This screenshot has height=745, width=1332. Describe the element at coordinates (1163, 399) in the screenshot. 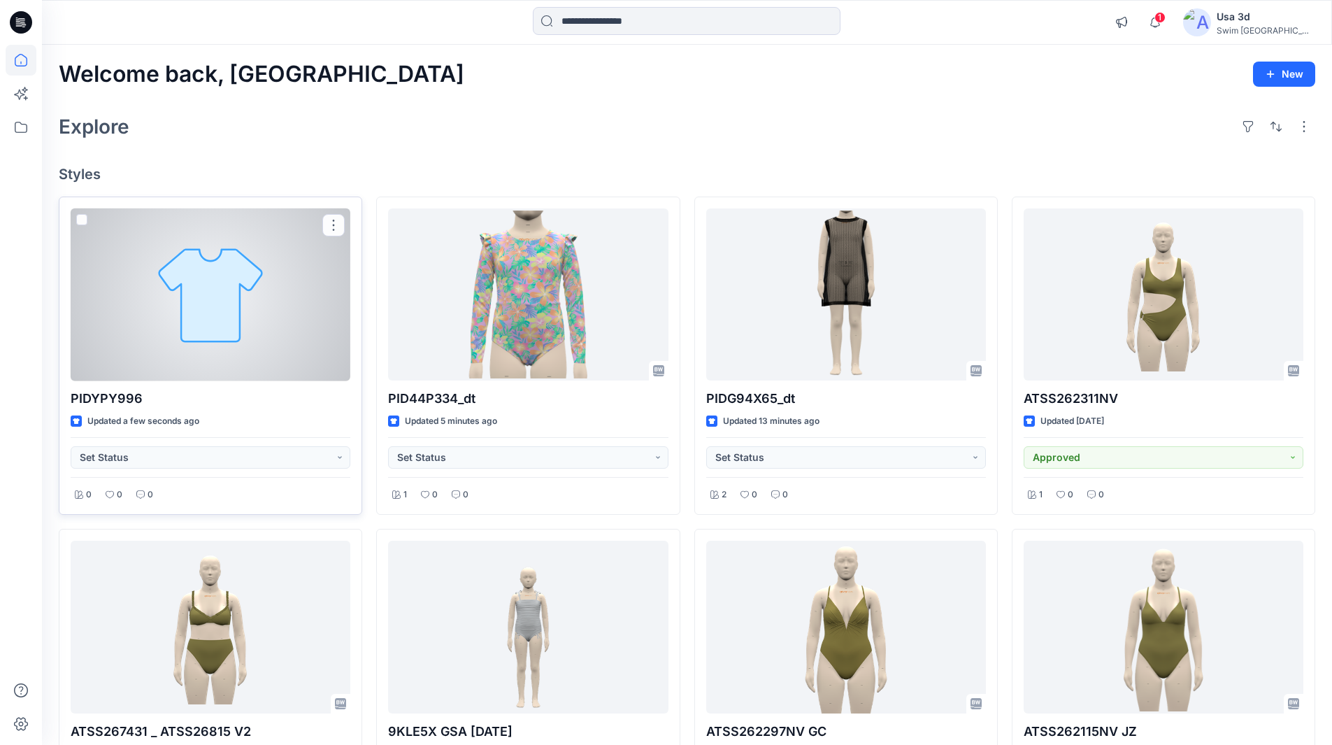

I see `p: ATSS262311NV` at that location.